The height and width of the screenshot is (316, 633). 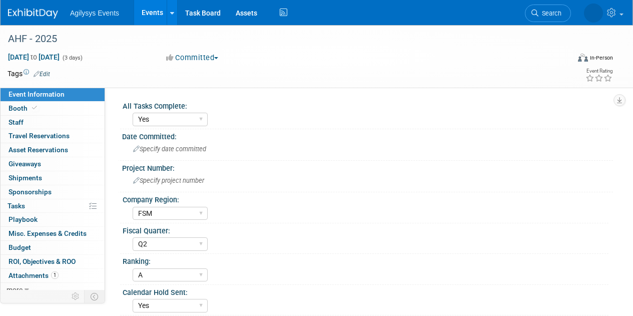 I want to click on span: Specify project number, so click(x=169, y=180).